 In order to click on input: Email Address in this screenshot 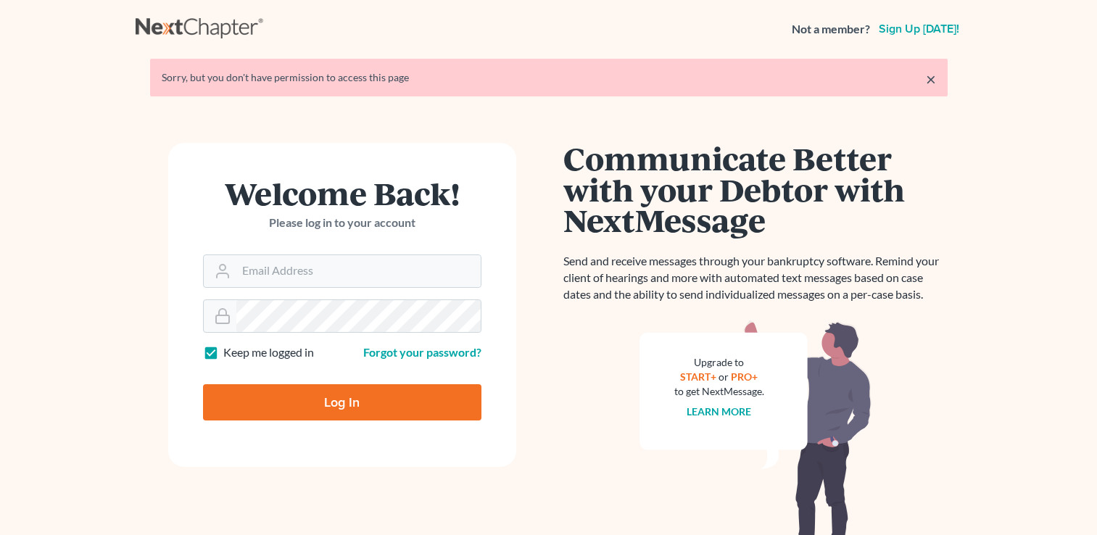, I will do `click(358, 271)`.